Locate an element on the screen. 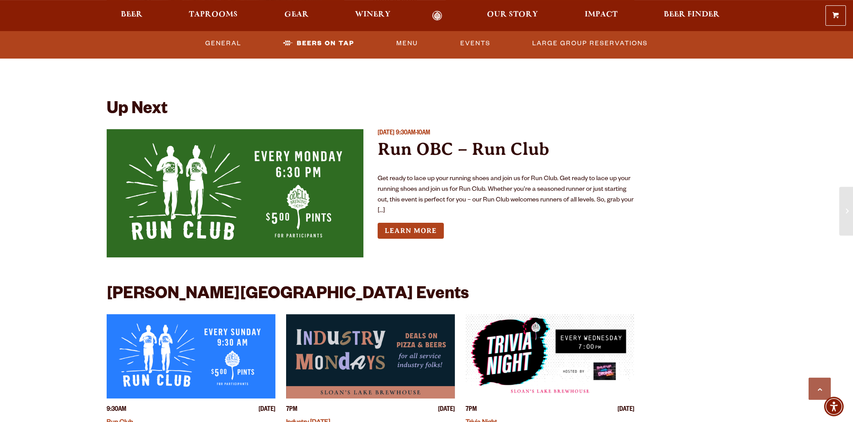 Image resolution: width=853 pixels, height=422 pixels. div: Accessibility Menu is located at coordinates (834, 407).